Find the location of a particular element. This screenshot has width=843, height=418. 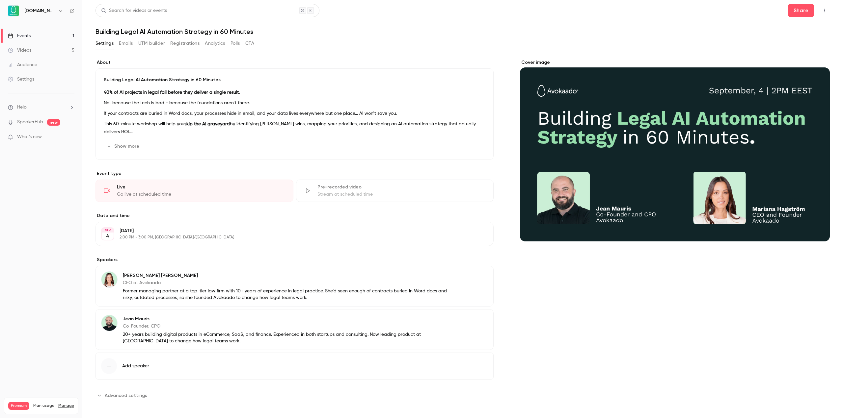

div: Audience is located at coordinates (22, 65).